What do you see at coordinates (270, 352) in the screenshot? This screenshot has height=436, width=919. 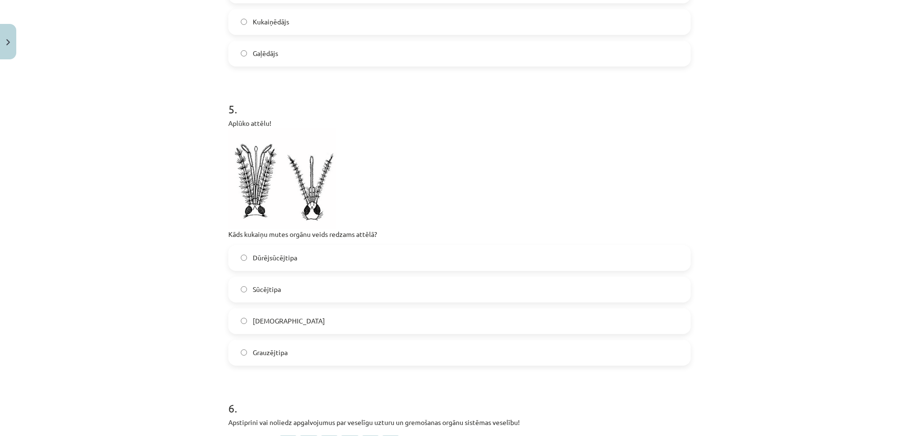 I see `span: Grauzējtipa` at bounding box center [270, 352].